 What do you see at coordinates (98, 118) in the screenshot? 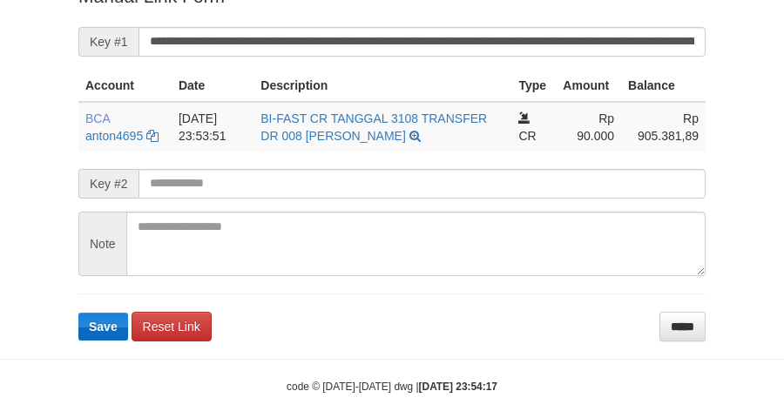
I see `span: BCA` at bounding box center [98, 118].